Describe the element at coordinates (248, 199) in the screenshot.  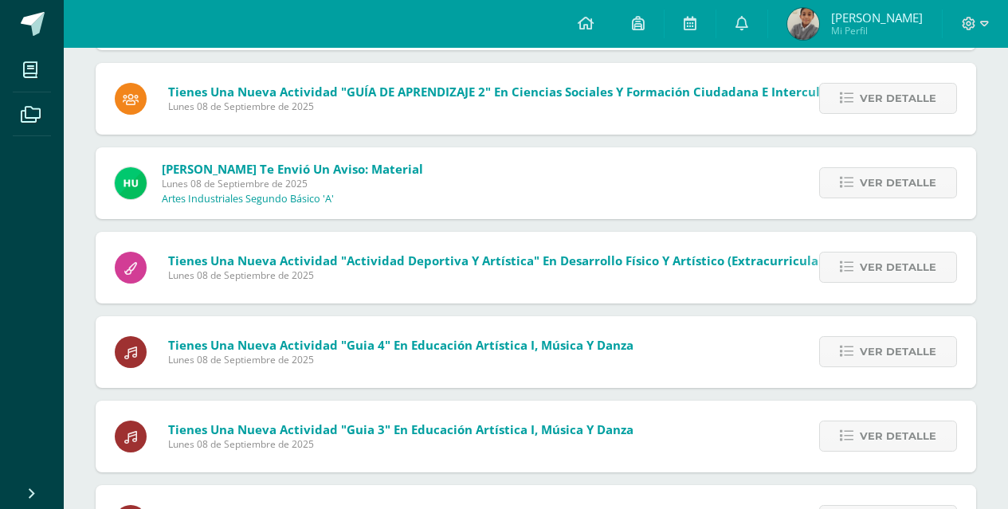
I see `p: Artes Industriales Segundo Básico 'A'` at that location.